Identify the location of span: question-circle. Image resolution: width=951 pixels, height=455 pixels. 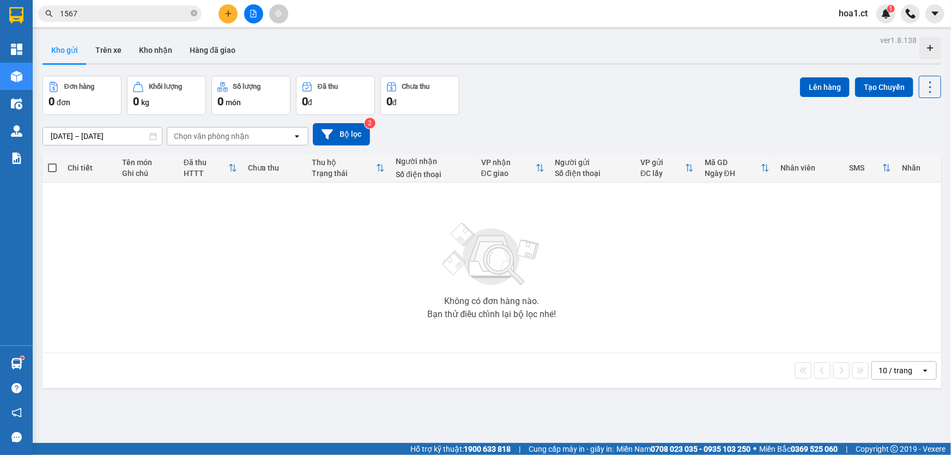
(16, 388).